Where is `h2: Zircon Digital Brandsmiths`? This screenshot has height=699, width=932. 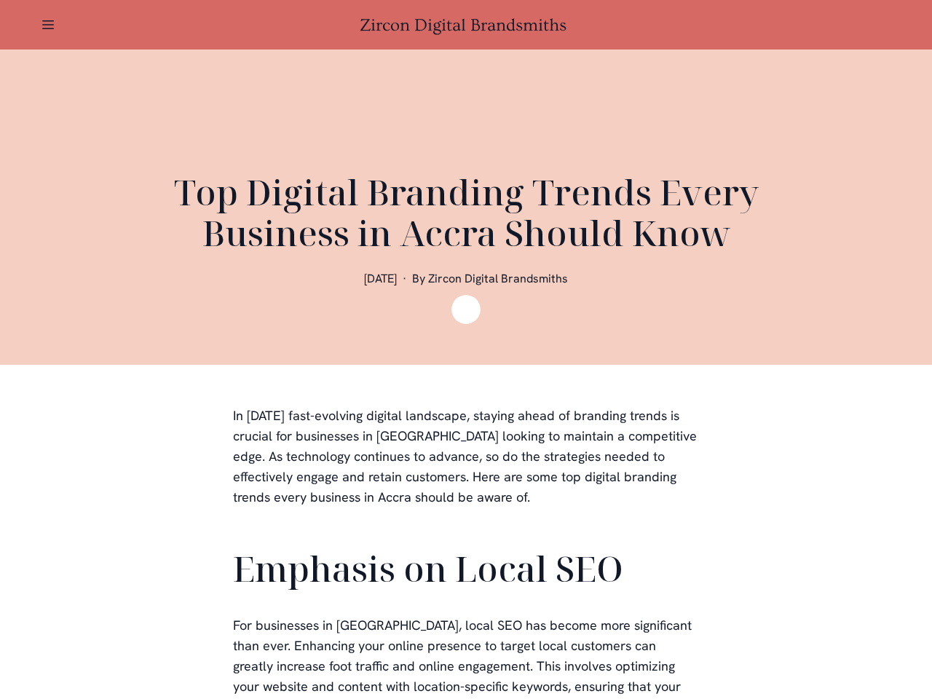
h2: Zircon Digital Brandsmiths is located at coordinates (466, 25).